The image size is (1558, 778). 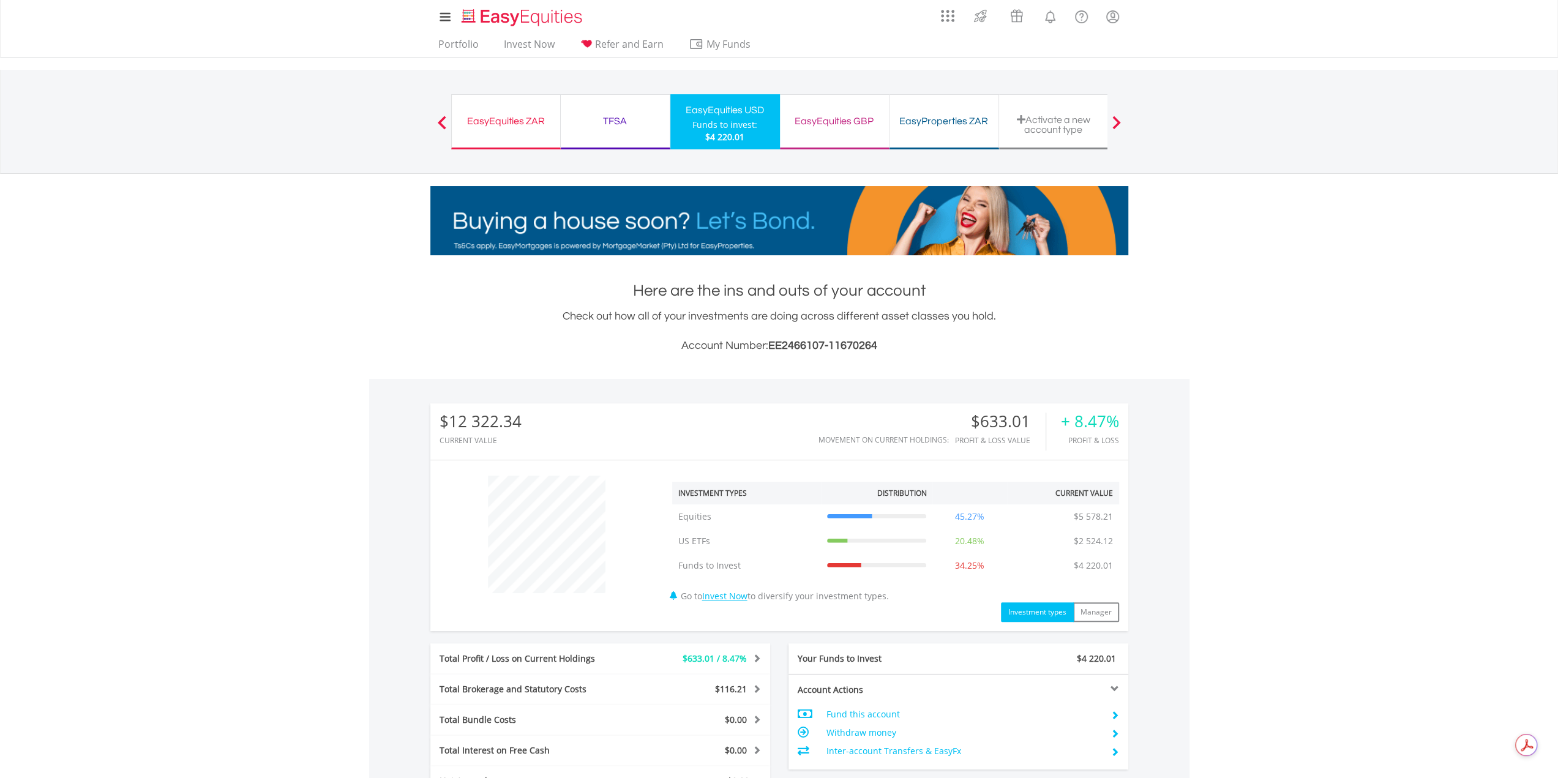 I want to click on div: Funds to invest:, so click(x=725, y=125).